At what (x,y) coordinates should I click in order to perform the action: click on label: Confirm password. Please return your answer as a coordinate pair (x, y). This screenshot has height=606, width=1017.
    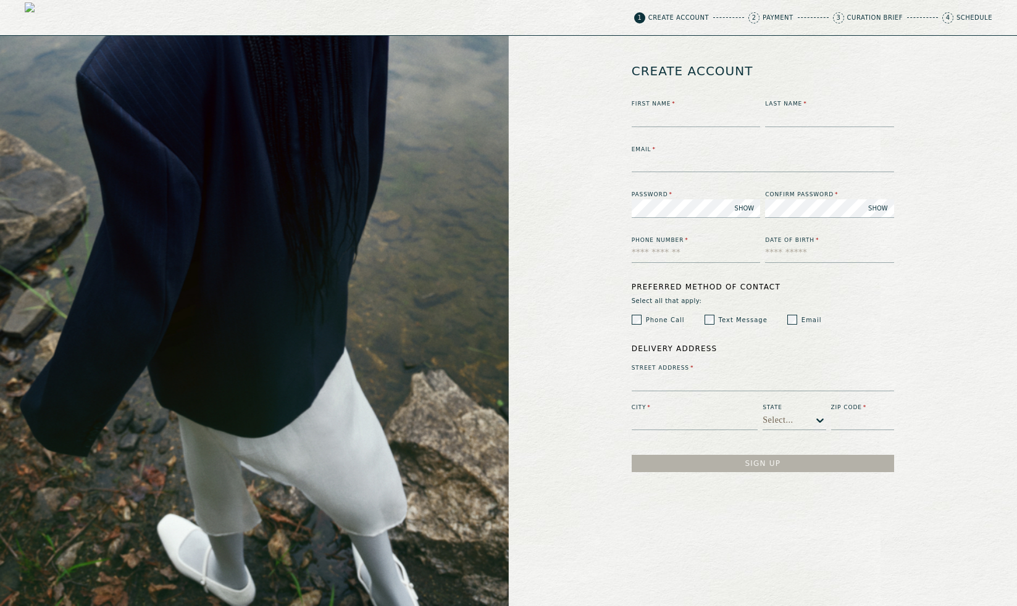
    Looking at the image, I should click on (829, 195).